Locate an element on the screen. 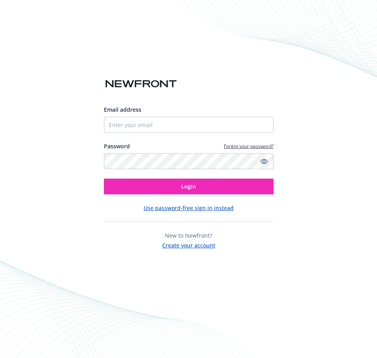  img: Newfront logo is located at coordinates (141, 84).